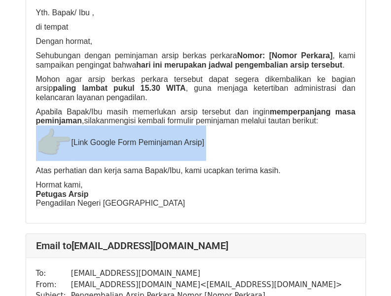 This screenshot has height=296, width=391. I want to click on p: Sehubungan dengan peminjaman arsip berkas perkara , kami sampaikan pengingat bahwa ., so click(196, 60).